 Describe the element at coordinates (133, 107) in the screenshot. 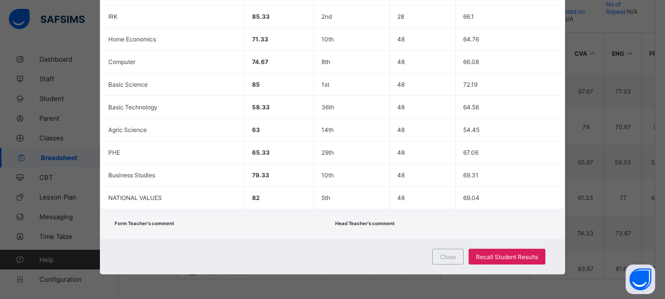

I see `span: Basic Technology` at that location.